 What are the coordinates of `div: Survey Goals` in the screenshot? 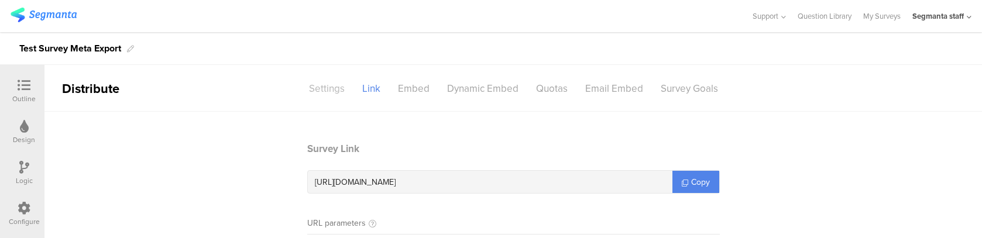 It's located at (689, 88).